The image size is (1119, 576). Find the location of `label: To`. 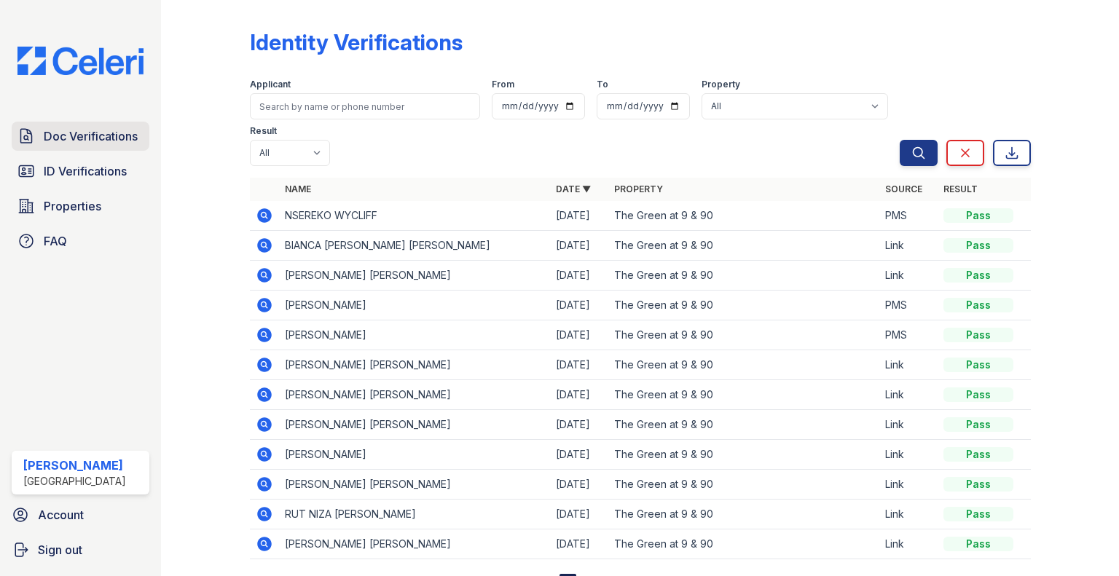

label: To is located at coordinates (602, 84).